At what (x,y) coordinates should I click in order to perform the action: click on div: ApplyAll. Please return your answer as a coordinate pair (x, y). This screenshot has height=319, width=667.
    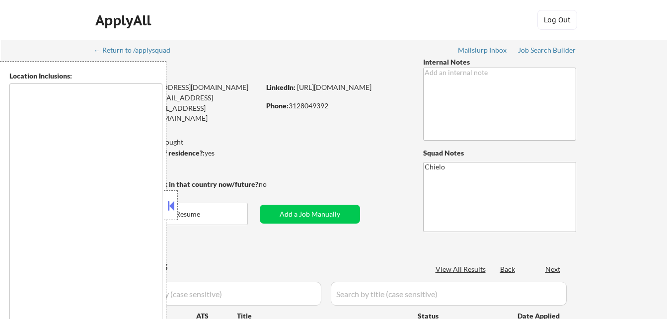
    Looking at the image, I should click on (125, 20).